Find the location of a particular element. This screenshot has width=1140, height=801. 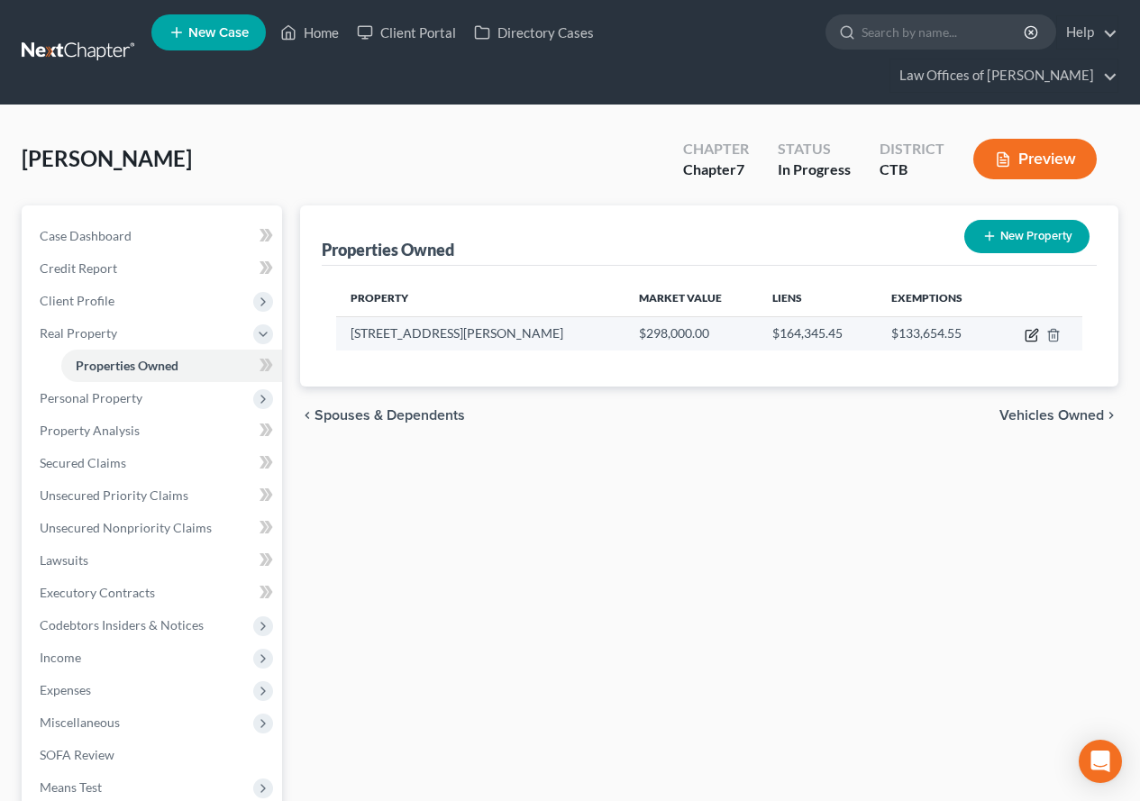

a: Help is located at coordinates (1087, 32).